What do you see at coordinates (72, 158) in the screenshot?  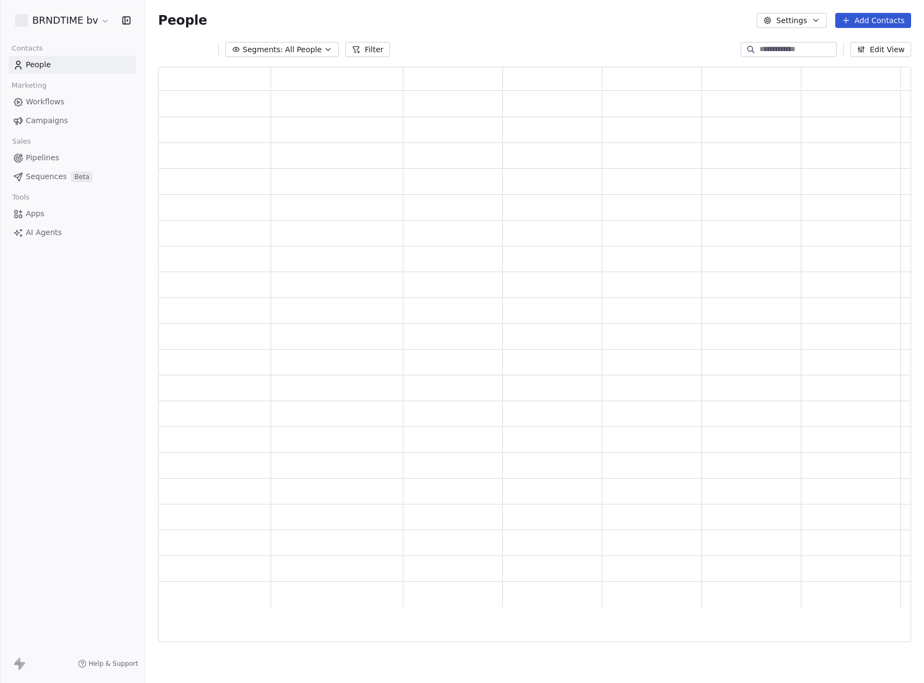 I see `a: Pipelines` at bounding box center [72, 158].